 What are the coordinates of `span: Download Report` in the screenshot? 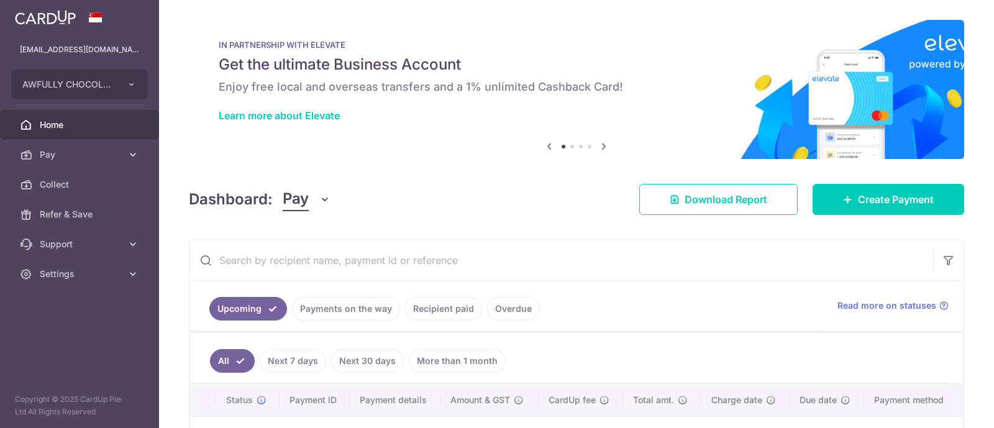 It's located at (725, 199).